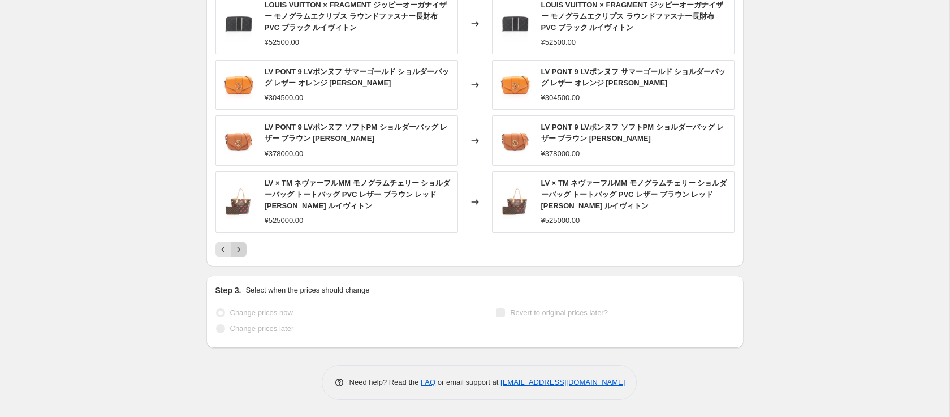 This screenshot has width=950, height=417. I want to click on button: Next, so click(239, 249).